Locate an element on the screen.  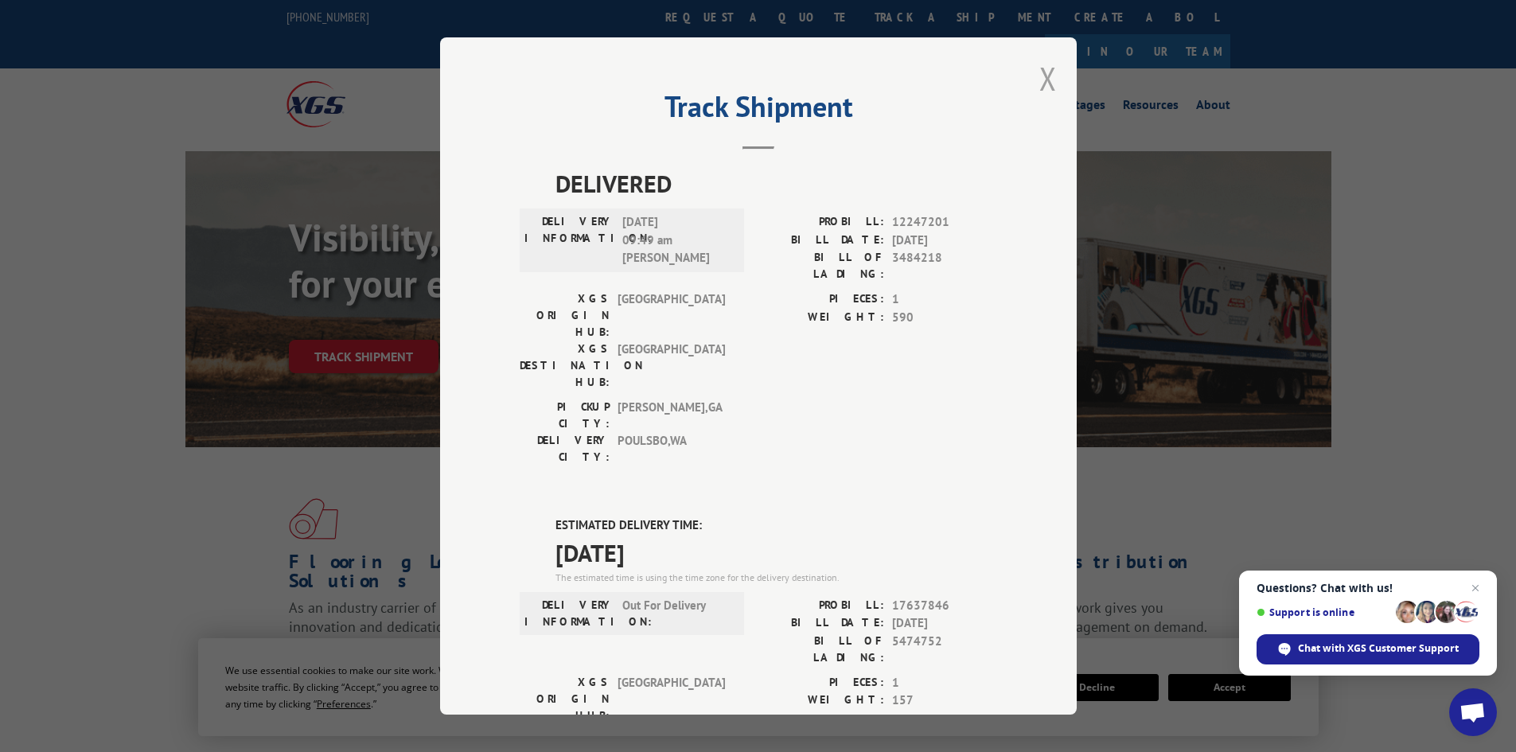
label: ESTIMATED DELIVERY TIME: is located at coordinates (776, 525).